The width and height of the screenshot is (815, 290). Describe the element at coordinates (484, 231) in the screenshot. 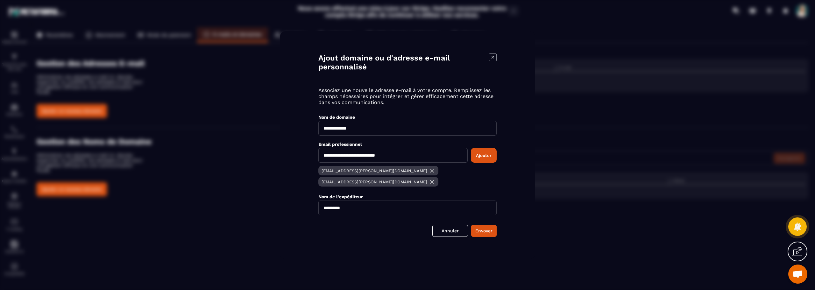

I see `button: Envoyer` at that location.